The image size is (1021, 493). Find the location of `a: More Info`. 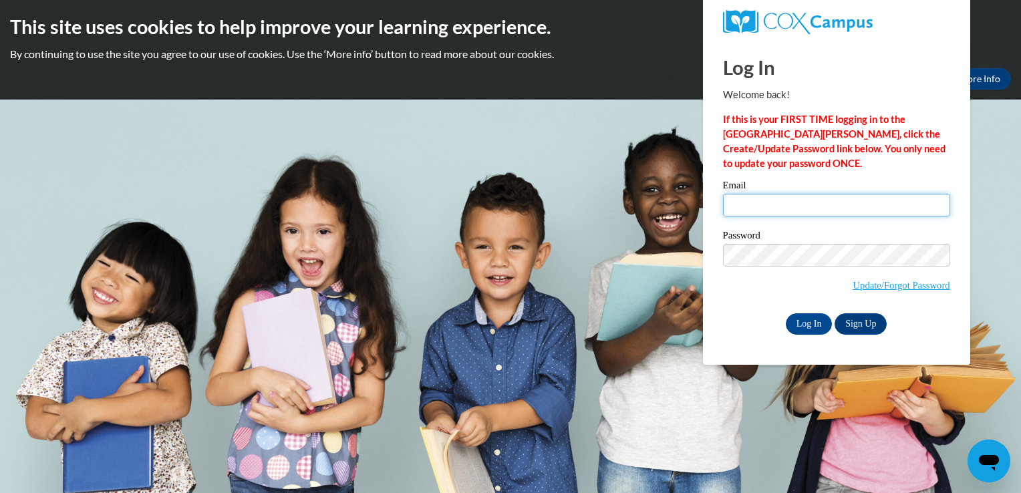

a: More Info is located at coordinates (979, 79).